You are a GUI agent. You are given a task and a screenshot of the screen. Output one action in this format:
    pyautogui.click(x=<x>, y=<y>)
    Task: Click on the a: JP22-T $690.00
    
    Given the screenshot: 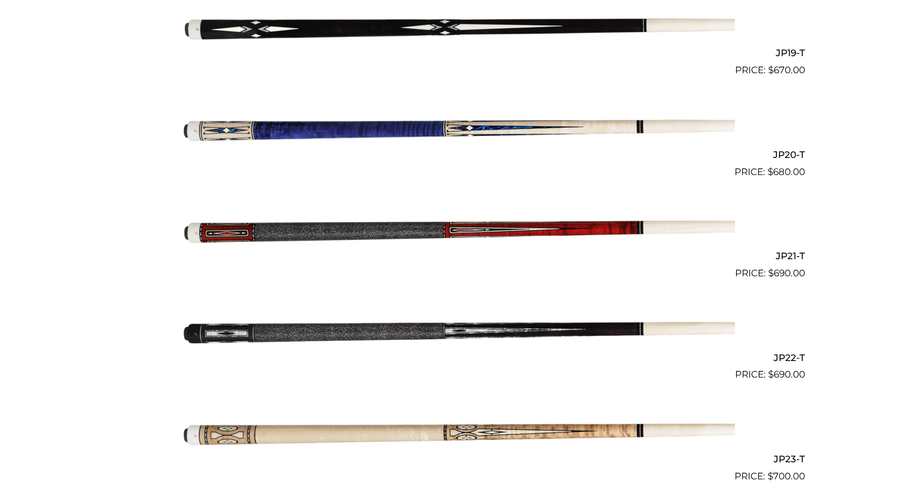 What is the action you would take?
    pyautogui.click(x=457, y=334)
    